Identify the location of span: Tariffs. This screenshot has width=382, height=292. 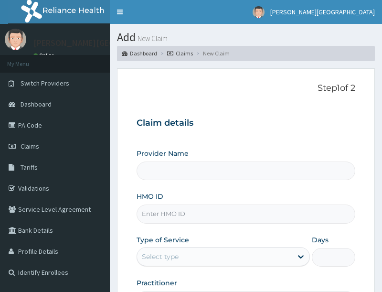
(29, 167).